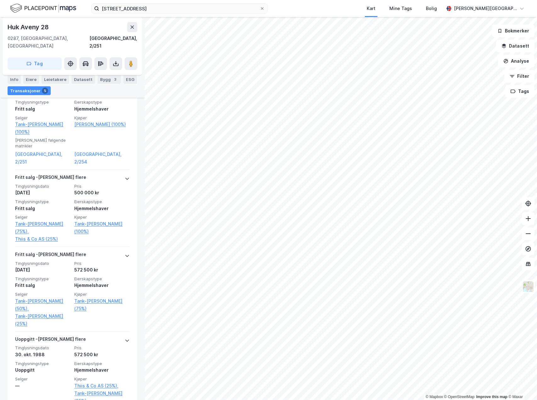  Describe the element at coordinates (102, 386) in the screenshot. I see `a: Thiis & Co AS (25%),` at that location.